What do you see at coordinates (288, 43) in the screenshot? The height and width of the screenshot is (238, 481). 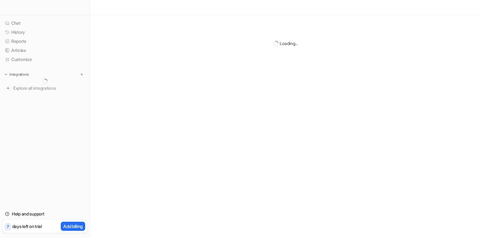 I see `div: Loading...` at bounding box center [288, 43].